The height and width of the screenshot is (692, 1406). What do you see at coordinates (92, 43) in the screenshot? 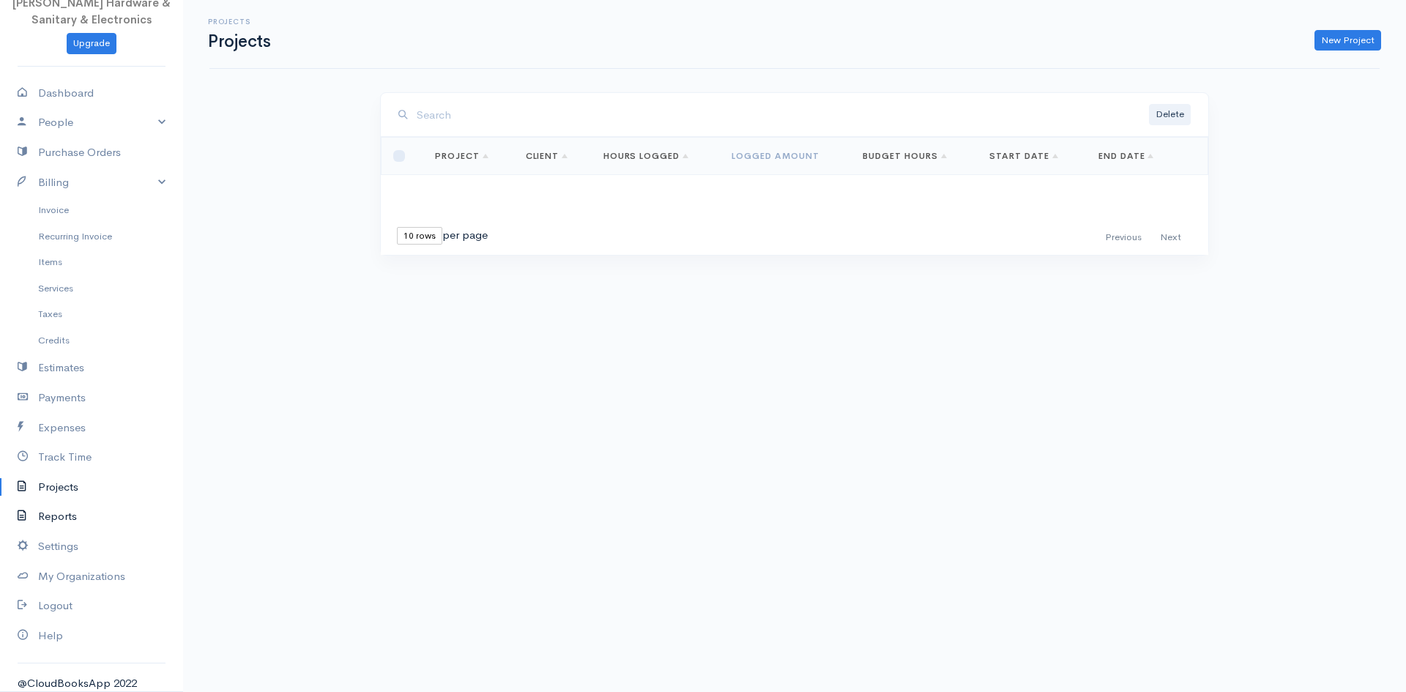
I see `a: Upgrade` at bounding box center [92, 43].